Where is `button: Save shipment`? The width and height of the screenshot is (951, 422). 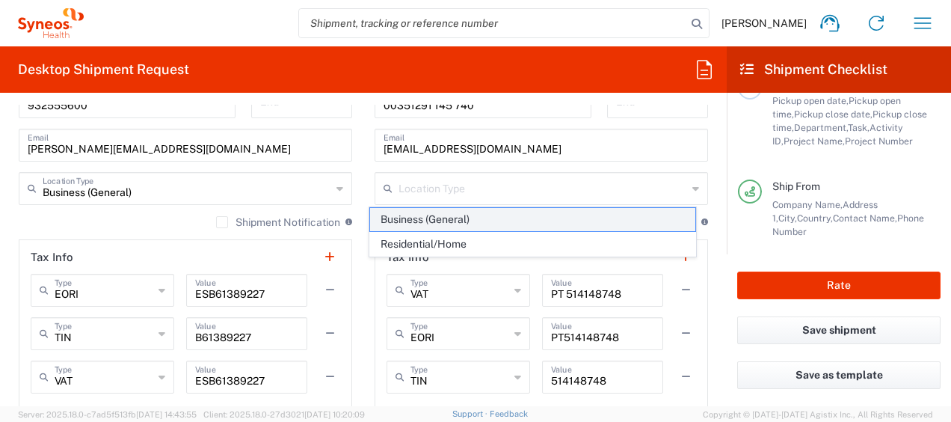
button: Save shipment is located at coordinates (839, 330).